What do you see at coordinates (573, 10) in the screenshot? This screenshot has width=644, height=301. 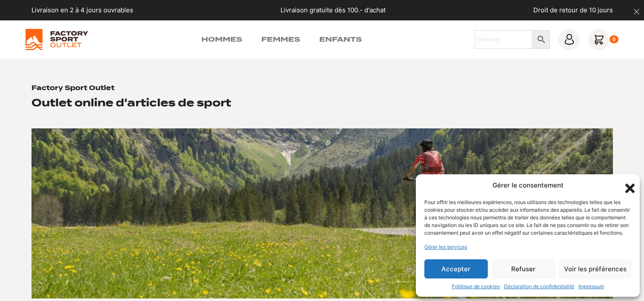 I see `p: Droit de retour de 10 jours` at bounding box center [573, 10].